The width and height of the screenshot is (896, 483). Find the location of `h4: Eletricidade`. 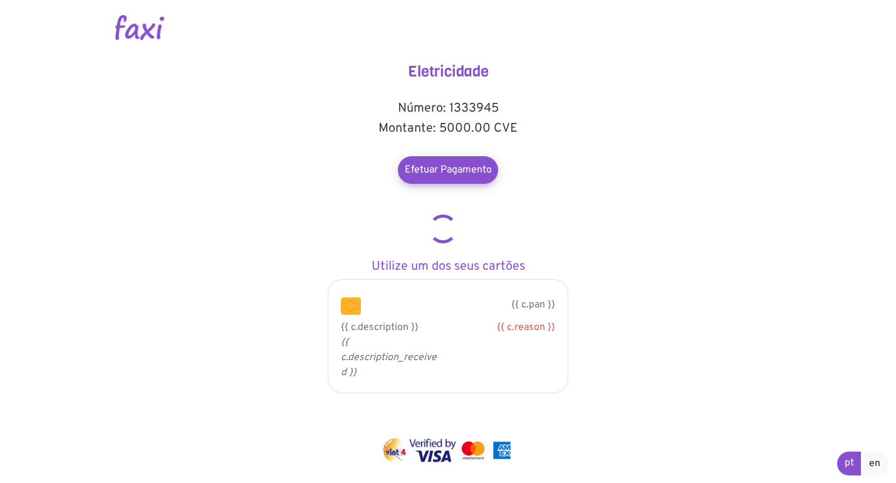

h4: Eletricidade is located at coordinates (448, 71).